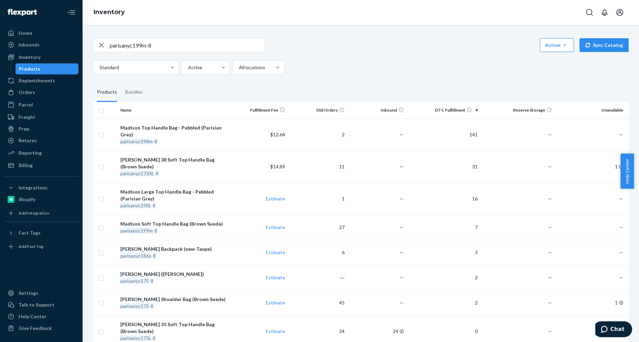  Describe the element at coordinates (25, 165) in the screenshot. I see `div: Billing` at that location.